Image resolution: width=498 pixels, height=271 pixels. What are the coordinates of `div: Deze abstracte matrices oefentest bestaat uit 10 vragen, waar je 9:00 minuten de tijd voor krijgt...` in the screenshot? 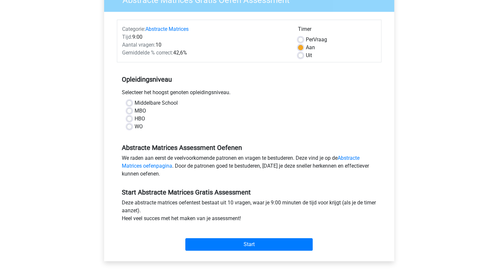 It's located at (249, 212).